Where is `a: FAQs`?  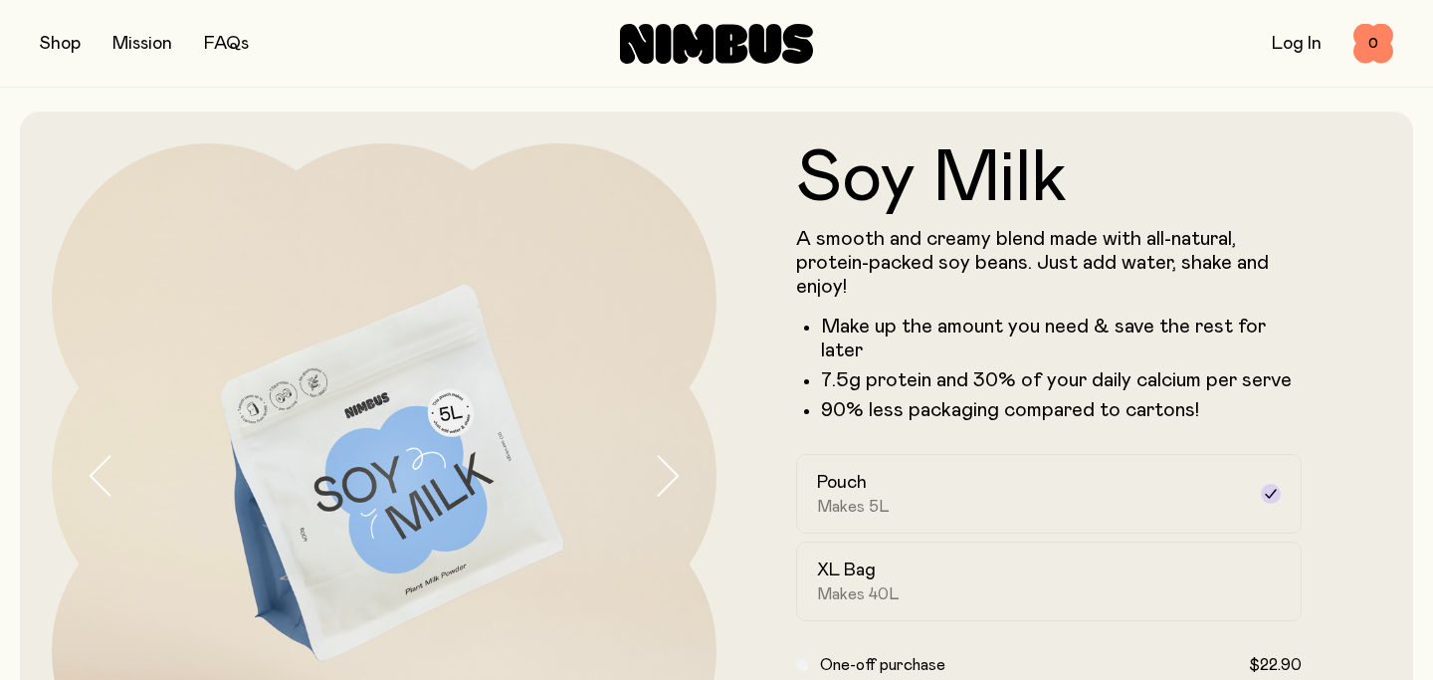
a: FAQs is located at coordinates (226, 44).